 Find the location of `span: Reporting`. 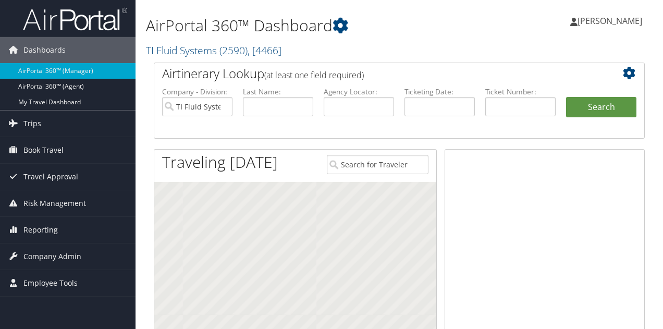

span: Reporting is located at coordinates (41, 230).